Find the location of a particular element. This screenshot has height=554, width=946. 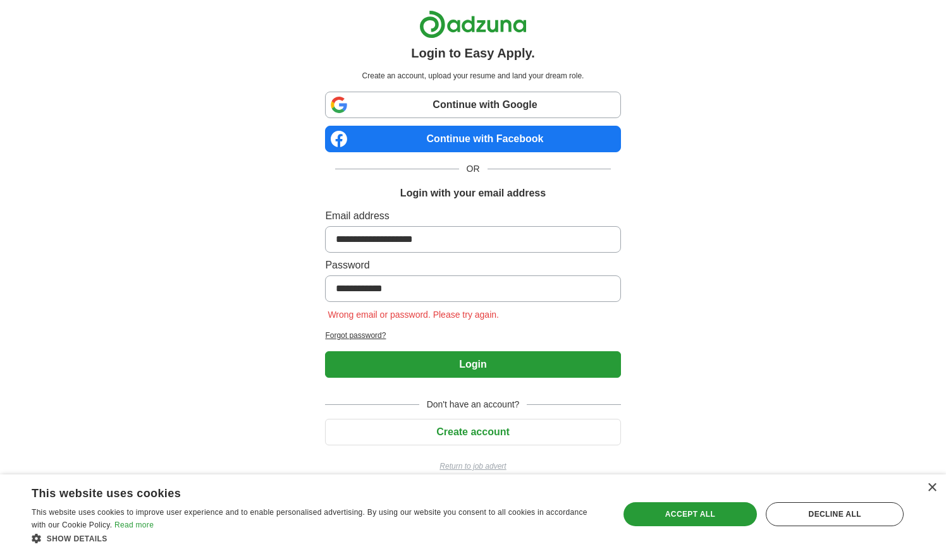

a: Return to job advert is located at coordinates (472, 466).